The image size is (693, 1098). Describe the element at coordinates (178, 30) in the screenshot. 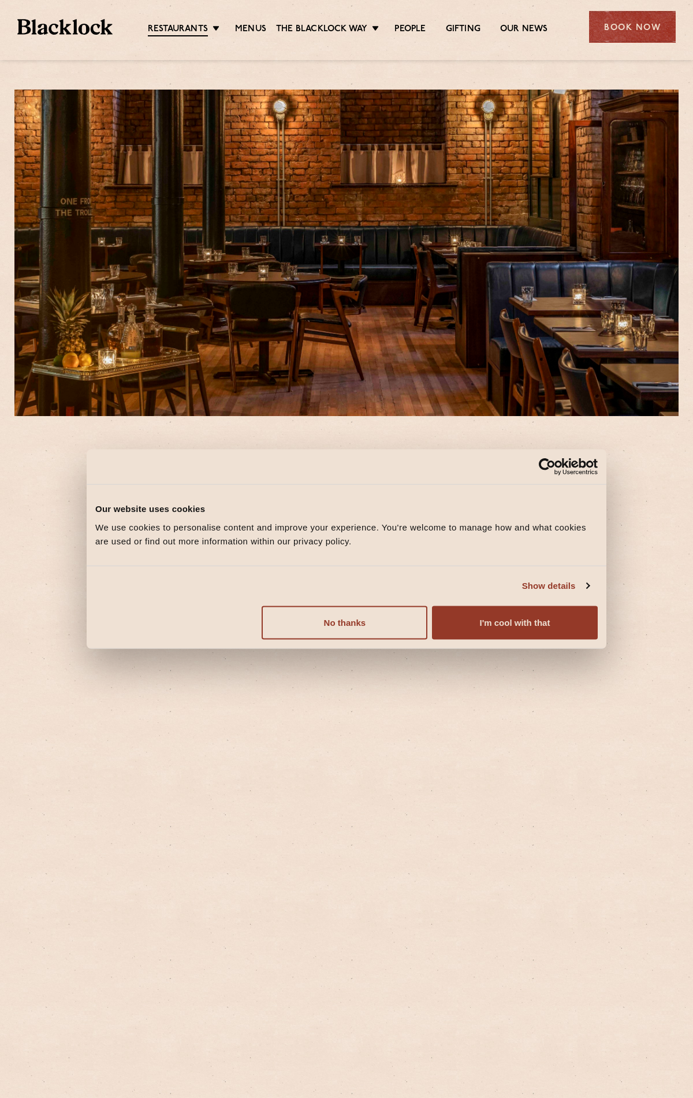

I see `a: Restaurants` at that location.